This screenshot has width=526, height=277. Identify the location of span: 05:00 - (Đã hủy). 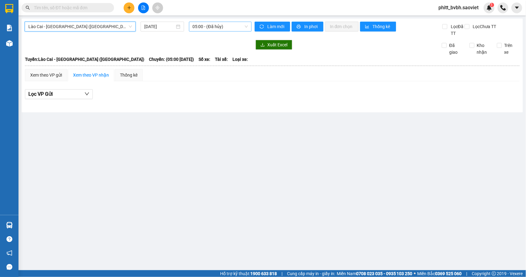
(220, 27).